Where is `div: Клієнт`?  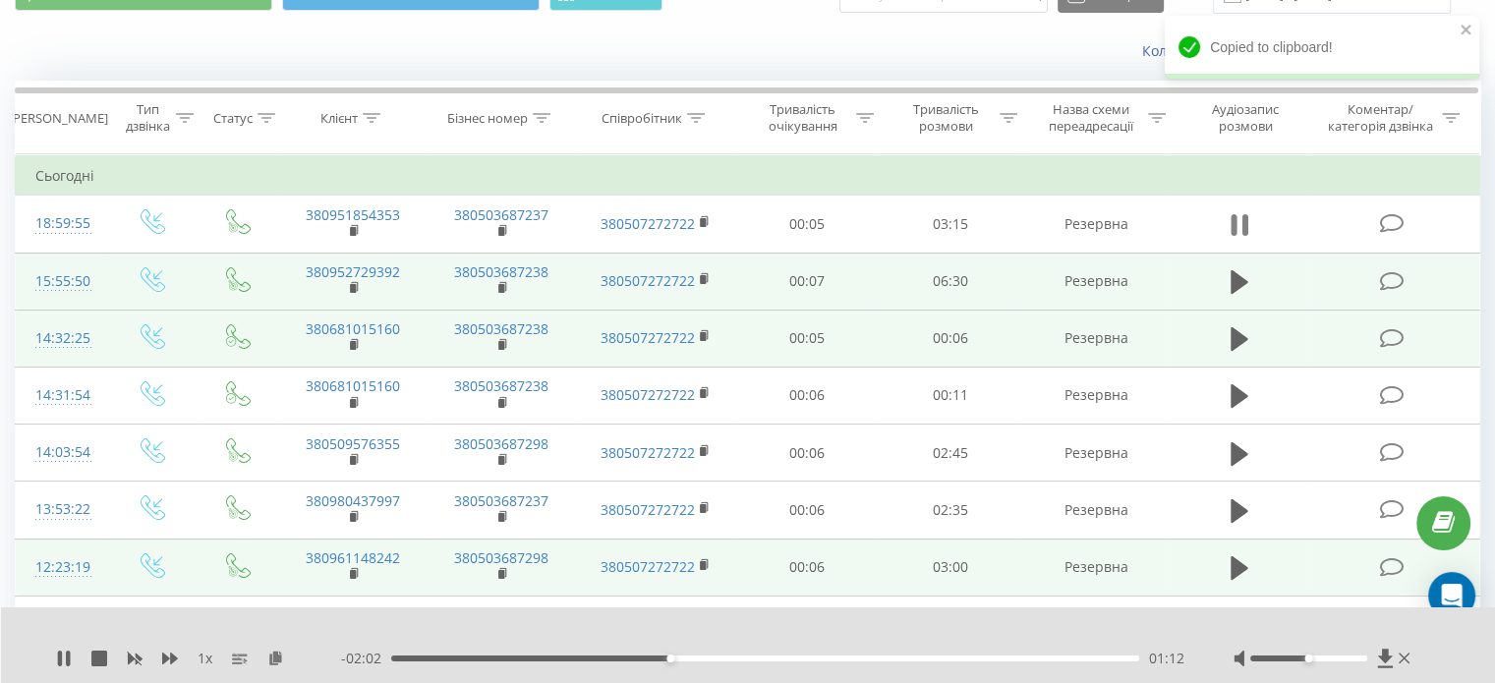 div: Клієнт is located at coordinates (339, 118).